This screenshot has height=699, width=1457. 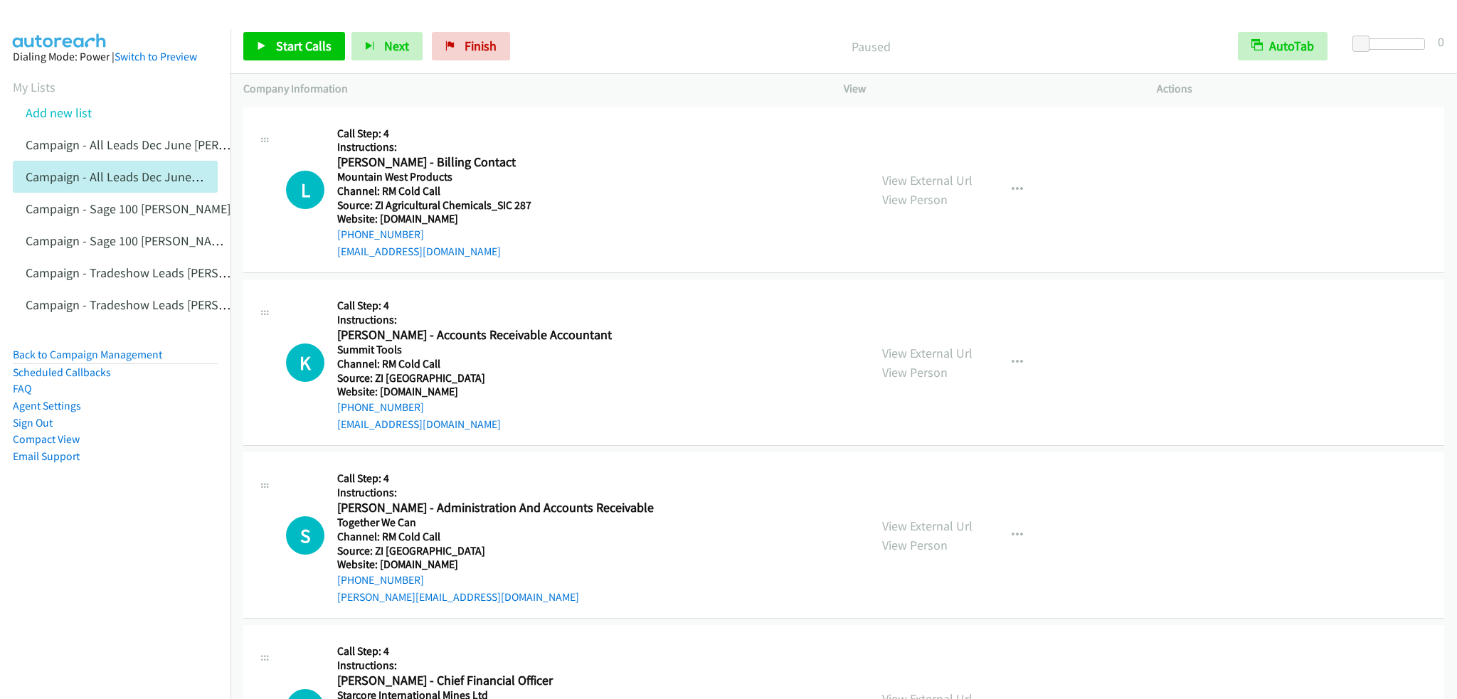 What do you see at coordinates (556, 350) in the screenshot?
I see `h5: Summit Tools` at bounding box center [556, 350].